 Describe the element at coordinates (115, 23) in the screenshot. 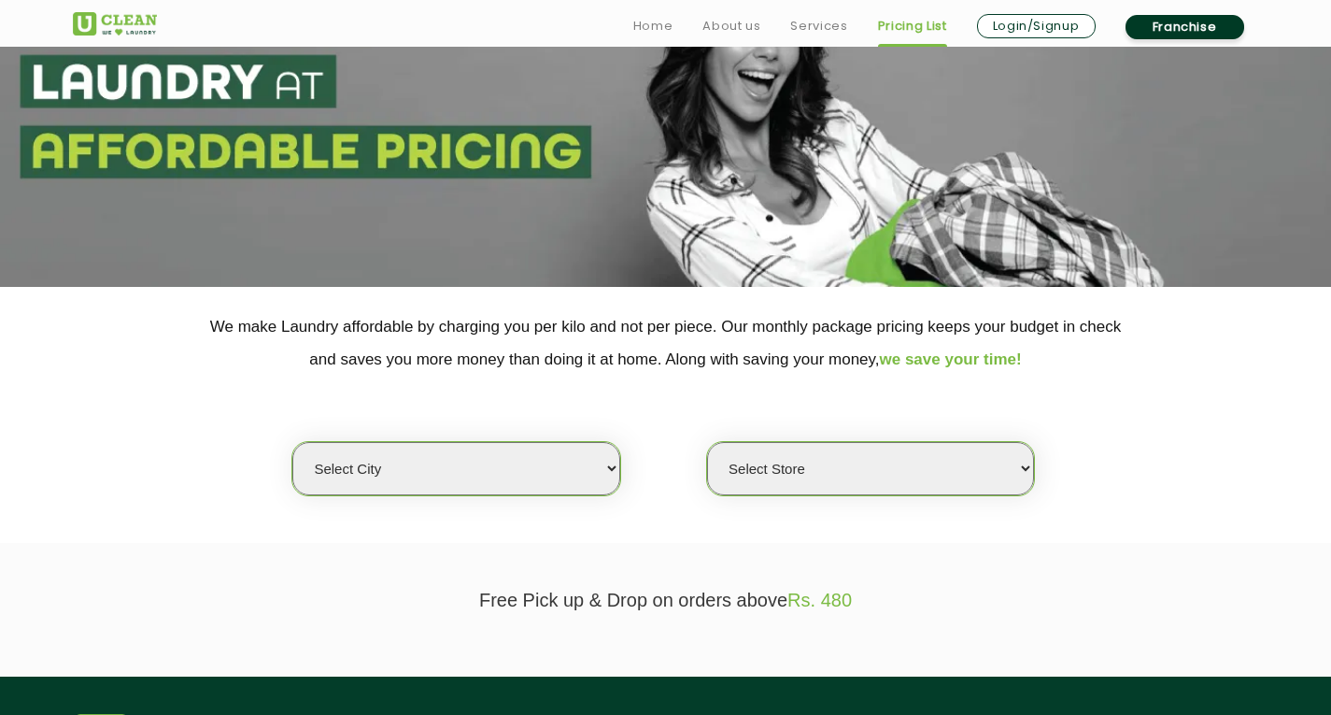

I see `img: UClean Laundry and Dry Cleaning` at that location.